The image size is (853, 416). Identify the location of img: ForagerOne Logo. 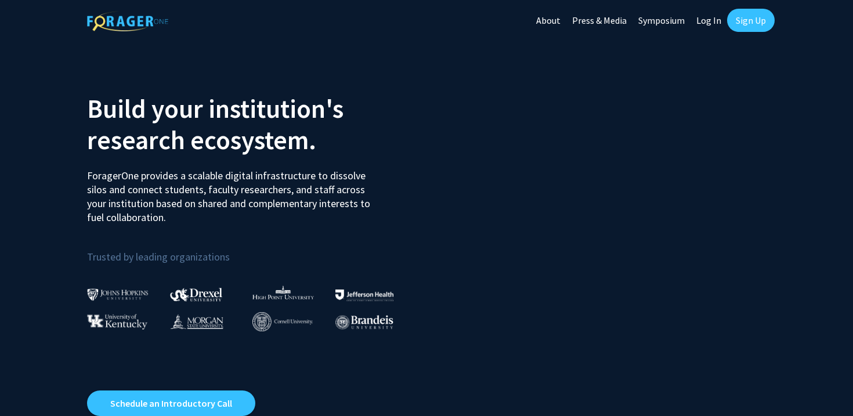
(128, 21).